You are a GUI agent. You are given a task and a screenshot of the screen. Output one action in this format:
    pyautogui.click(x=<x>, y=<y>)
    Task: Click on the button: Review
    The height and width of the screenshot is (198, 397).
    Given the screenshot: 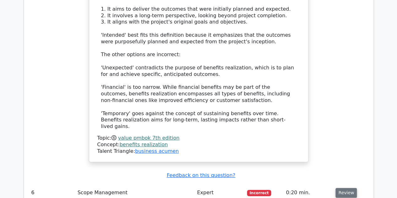 What is the action you would take?
    pyautogui.click(x=346, y=193)
    